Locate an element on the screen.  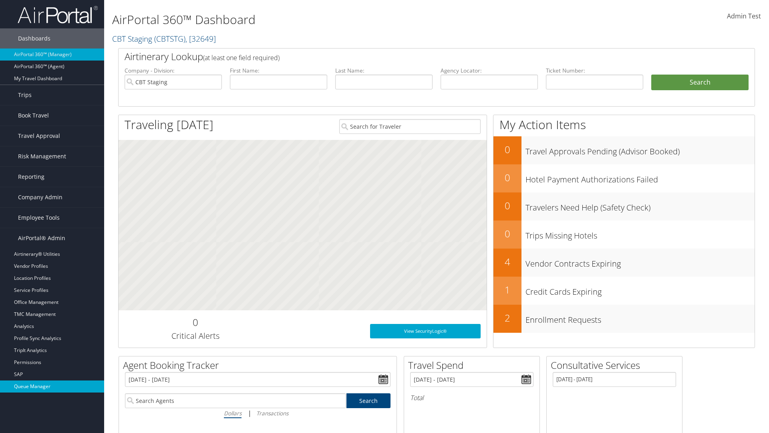
h3: Trips Missing Hotels is located at coordinates (640, 234).